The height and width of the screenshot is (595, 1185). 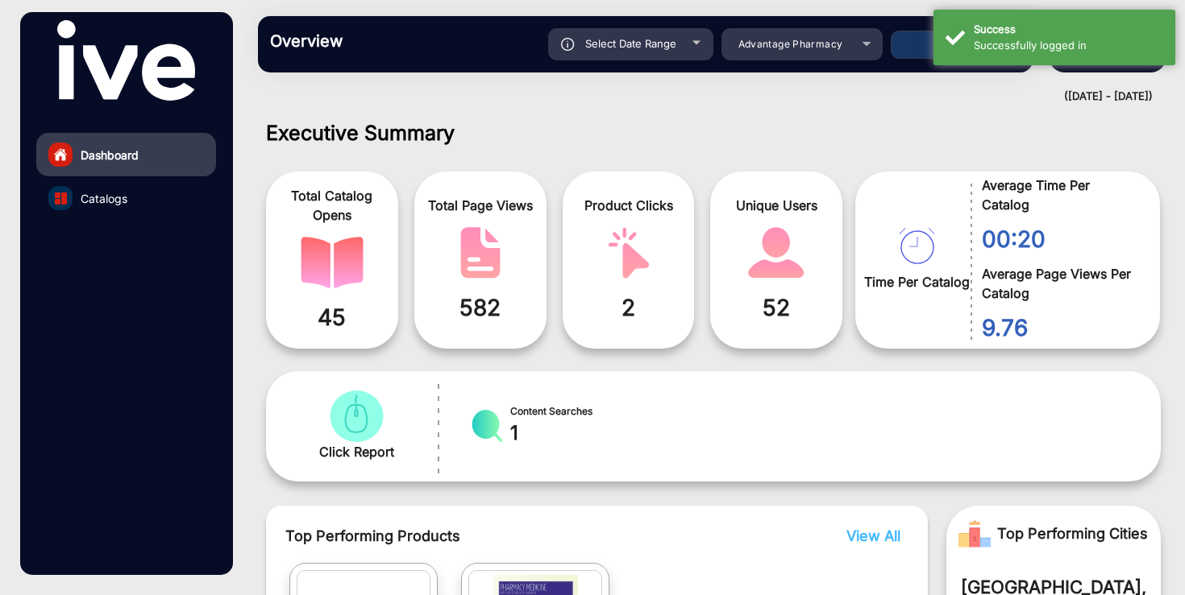 What do you see at coordinates (332, 205) in the screenshot?
I see `span: Total Catalog Opens` at bounding box center [332, 205].